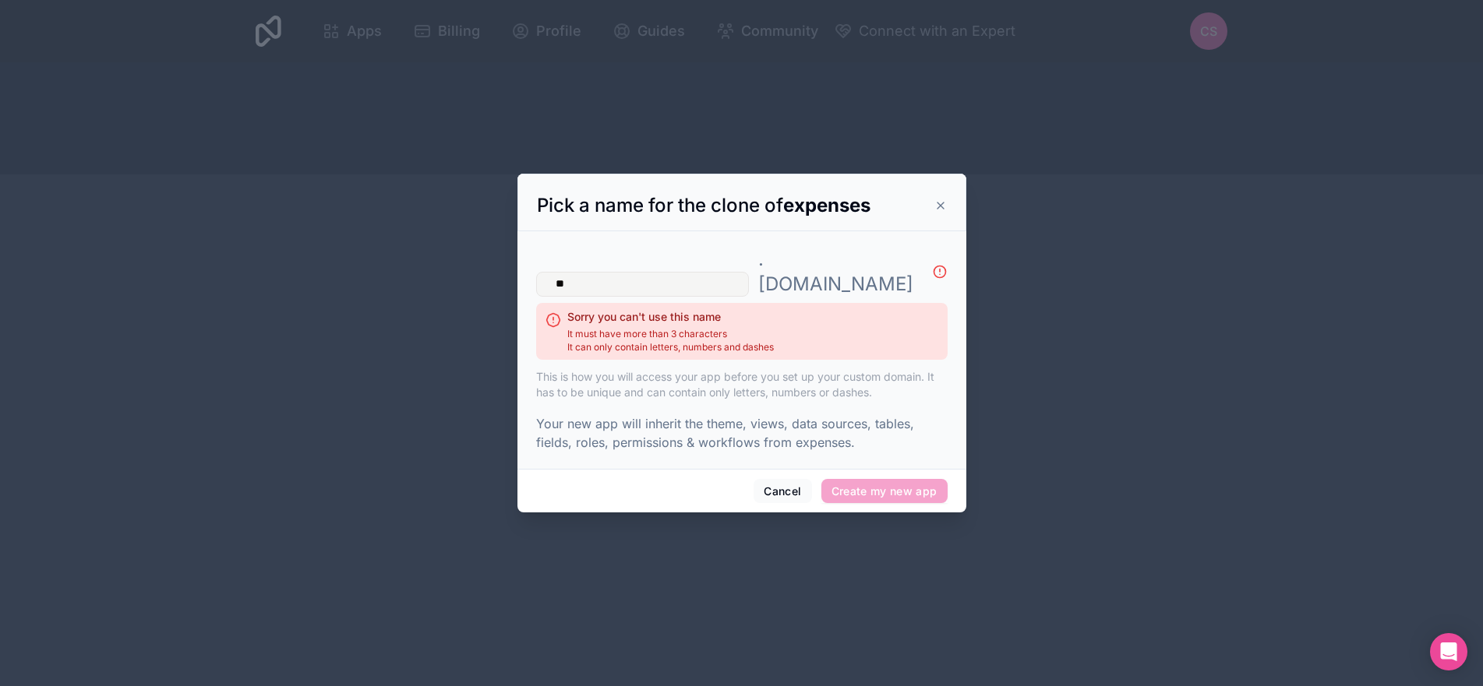  I want to click on p: Your new app will inherit the theme, views, data sources, tables, fields, roles, permissions & wo..., so click(742, 433).